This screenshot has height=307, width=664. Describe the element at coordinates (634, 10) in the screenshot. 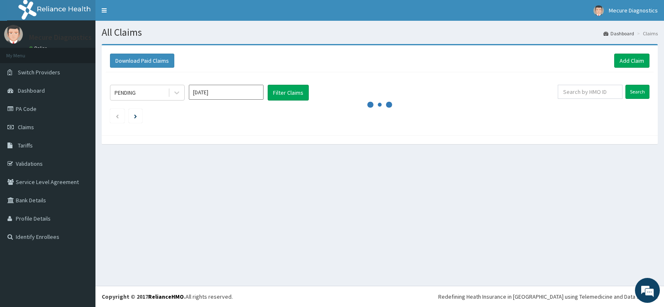

I see `span: Mecure Diagnostics` at that location.